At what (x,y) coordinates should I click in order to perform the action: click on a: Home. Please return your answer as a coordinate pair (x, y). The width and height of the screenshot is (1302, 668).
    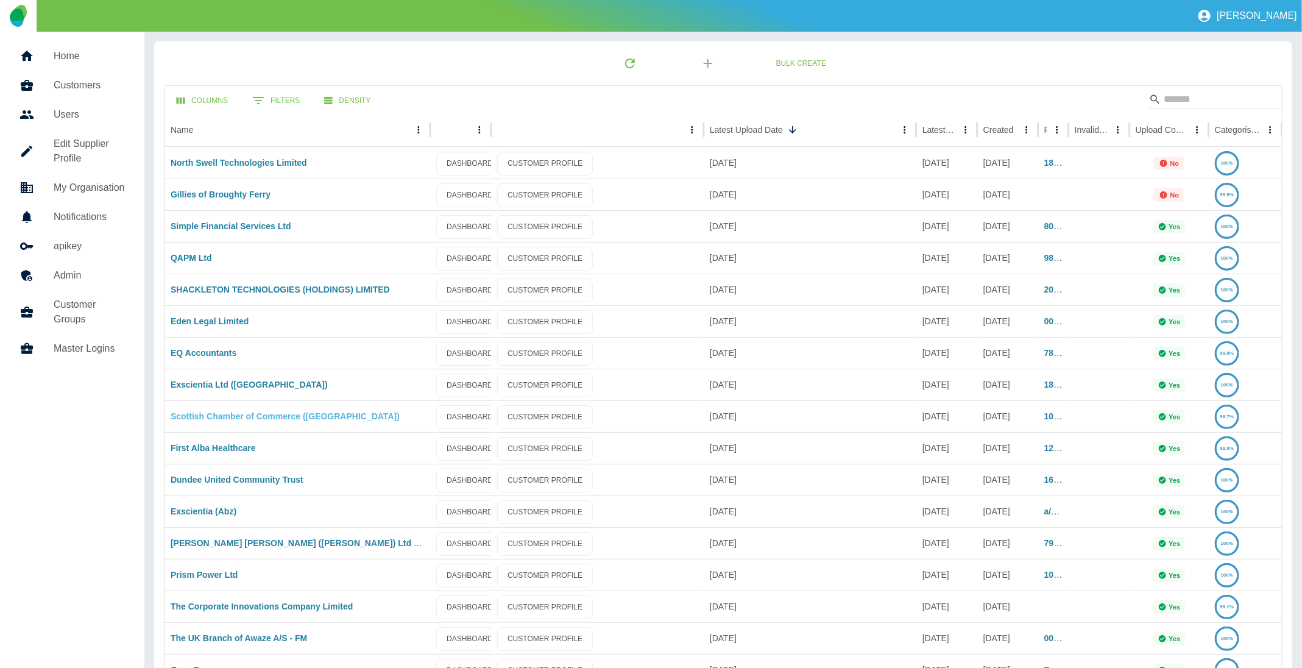
    Looking at the image, I should click on (72, 56).